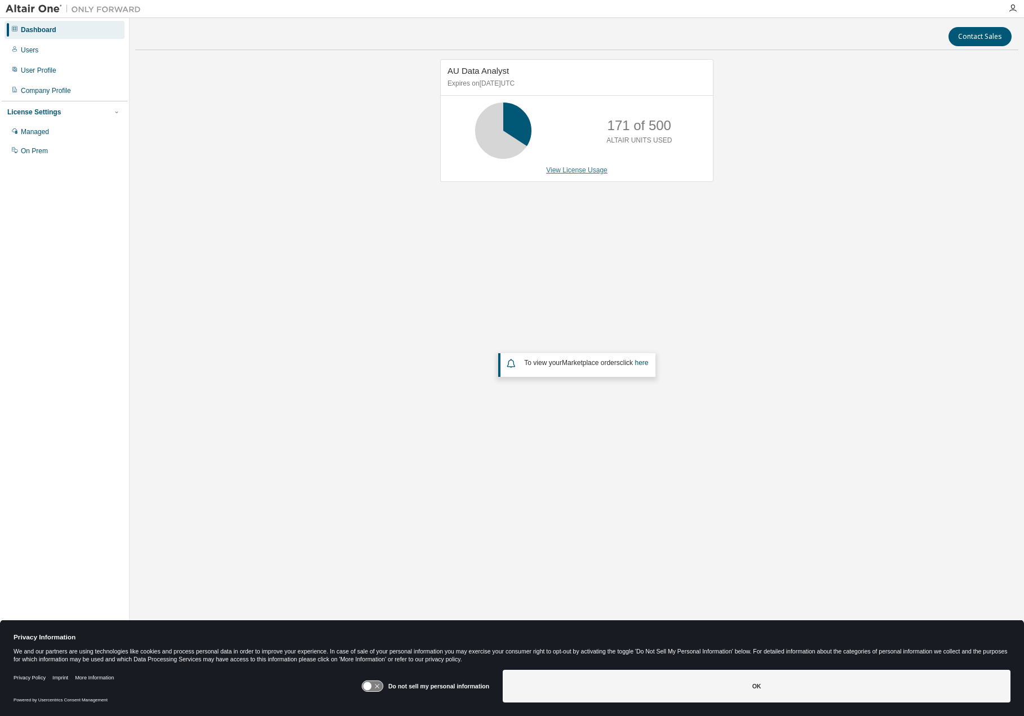  I want to click on img: Altair One, so click(76, 9).